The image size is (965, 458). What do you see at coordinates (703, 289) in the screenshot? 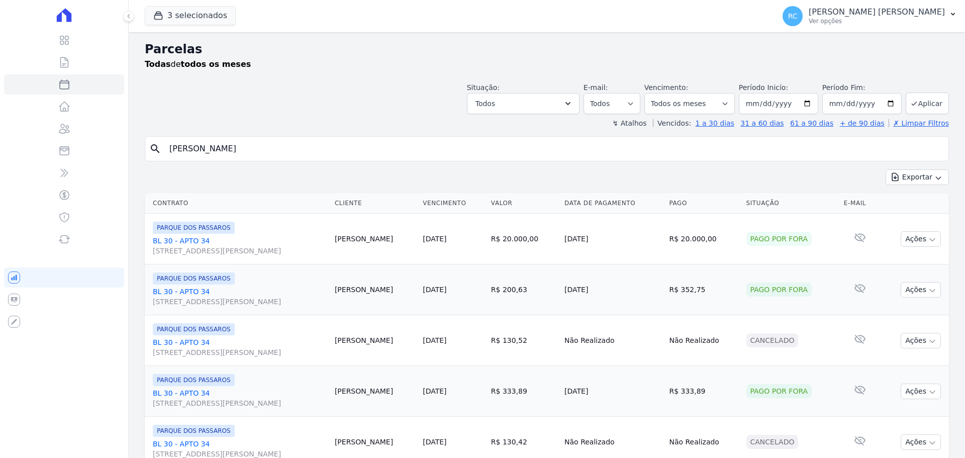
I see `td: R$ 352,75` at bounding box center [703, 289].